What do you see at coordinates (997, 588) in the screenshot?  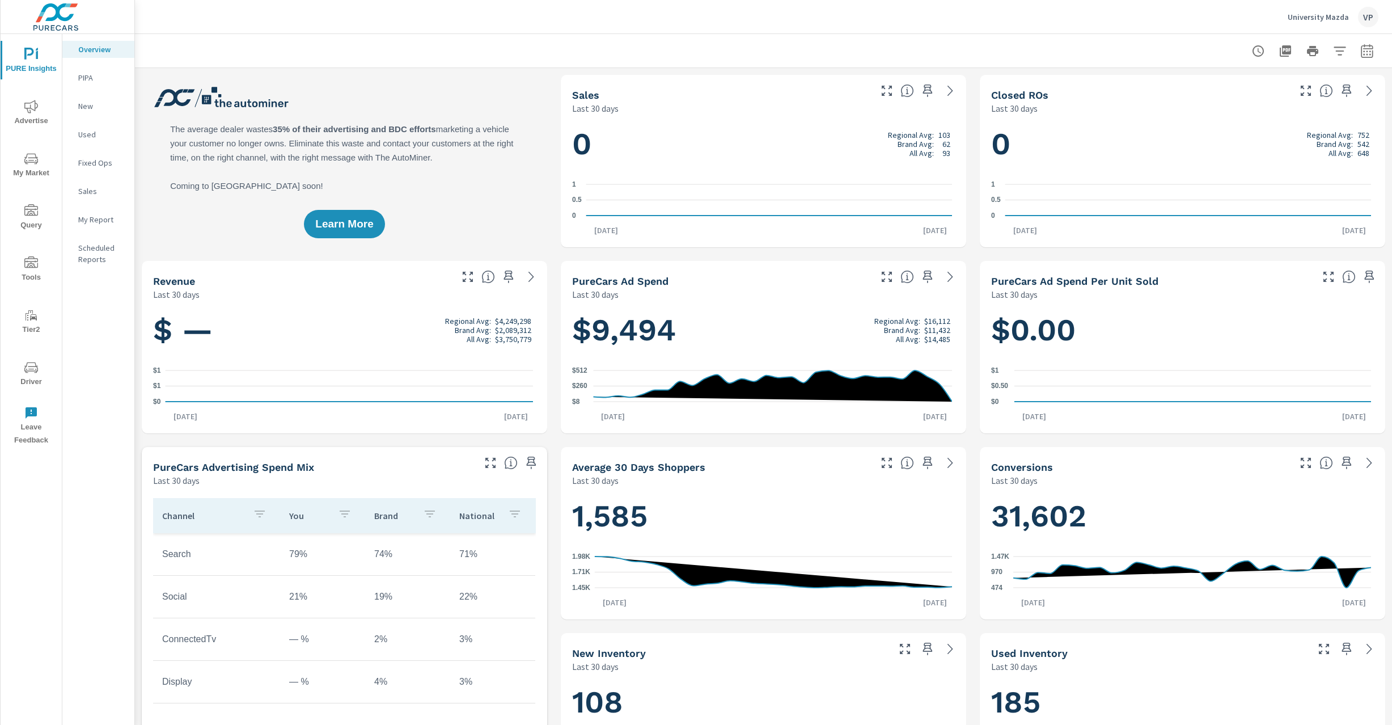 I see `text: 474` at bounding box center [997, 588].